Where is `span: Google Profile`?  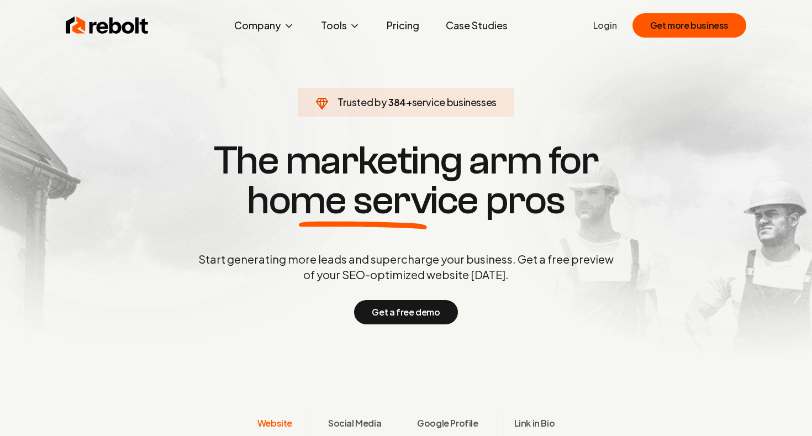 span: Google Profile is located at coordinates (448, 423).